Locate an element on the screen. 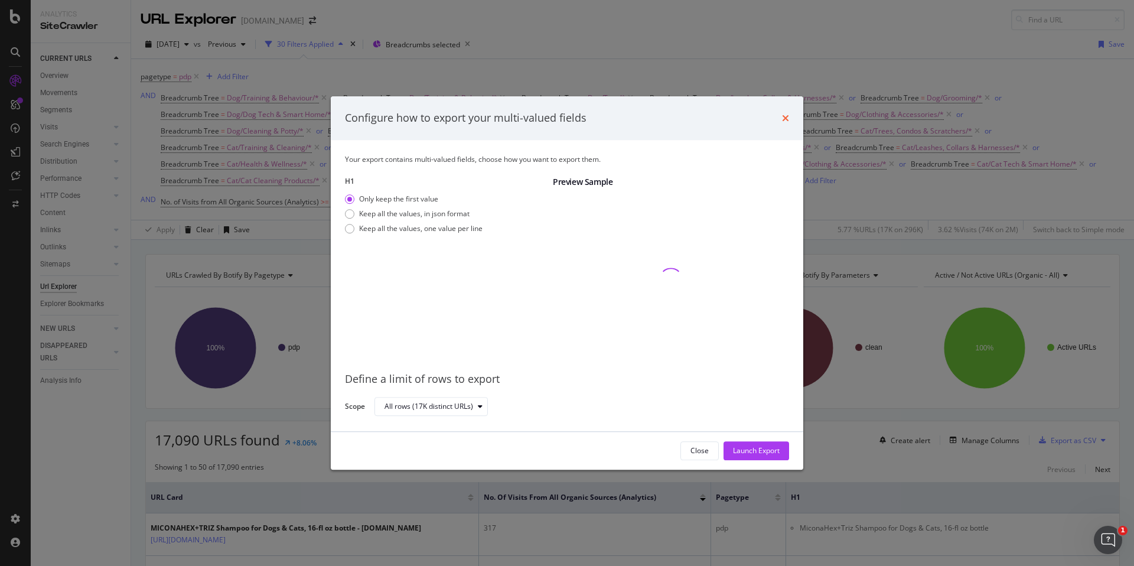 The width and height of the screenshot is (1134, 566). div: times is located at coordinates (785, 118).